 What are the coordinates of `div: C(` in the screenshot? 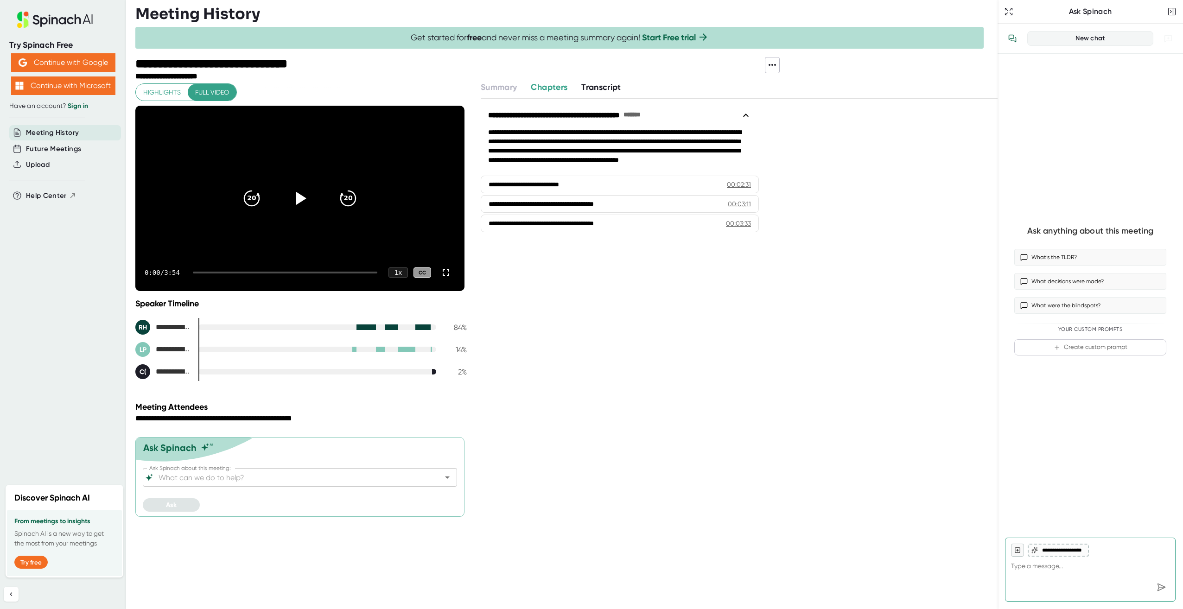 It's located at (143, 372).